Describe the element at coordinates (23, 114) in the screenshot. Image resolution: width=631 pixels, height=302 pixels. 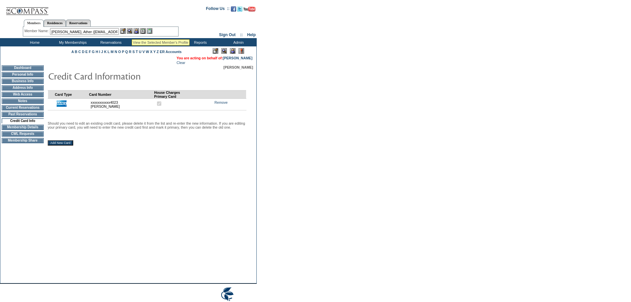
I see `td: Past Reservations` at that location.